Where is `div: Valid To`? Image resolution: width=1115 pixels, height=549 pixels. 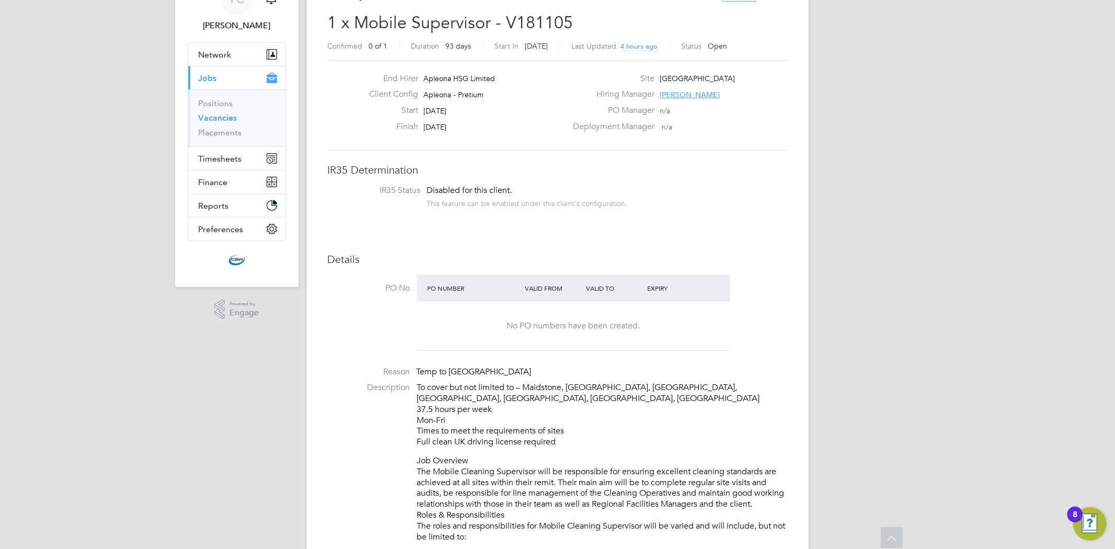
div: Valid To is located at coordinates (614, 288).